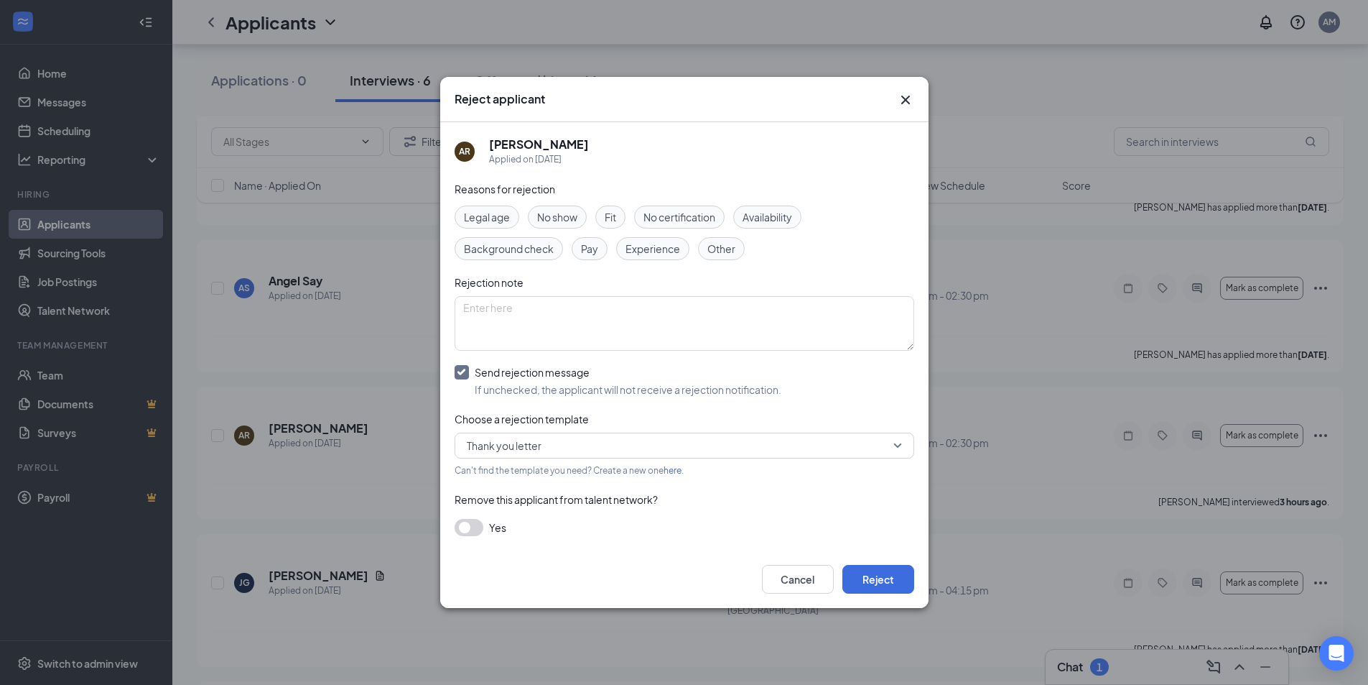 The image size is (1368, 685). Describe the element at coordinates (611, 217) in the screenshot. I see `span: Fit` at that location.